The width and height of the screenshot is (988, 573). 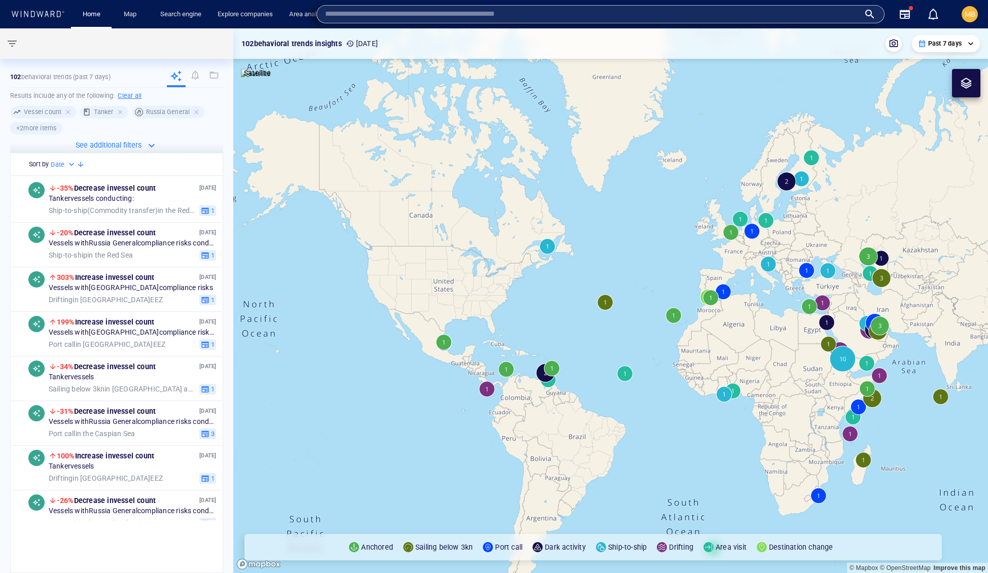 I want to click on h6: Results include any of the following:, so click(x=117, y=96).